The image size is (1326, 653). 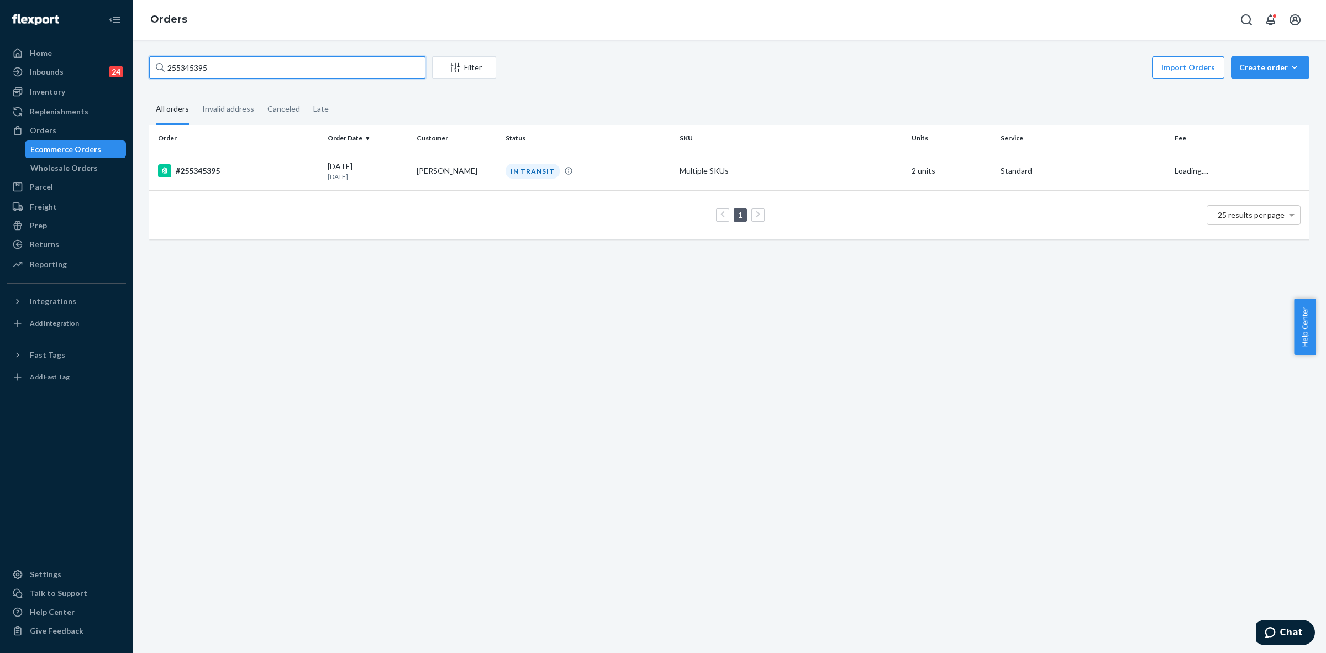 What do you see at coordinates (533, 171) in the screenshot?
I see `div: IN TRANSIT` at bounding box center [533, 171].